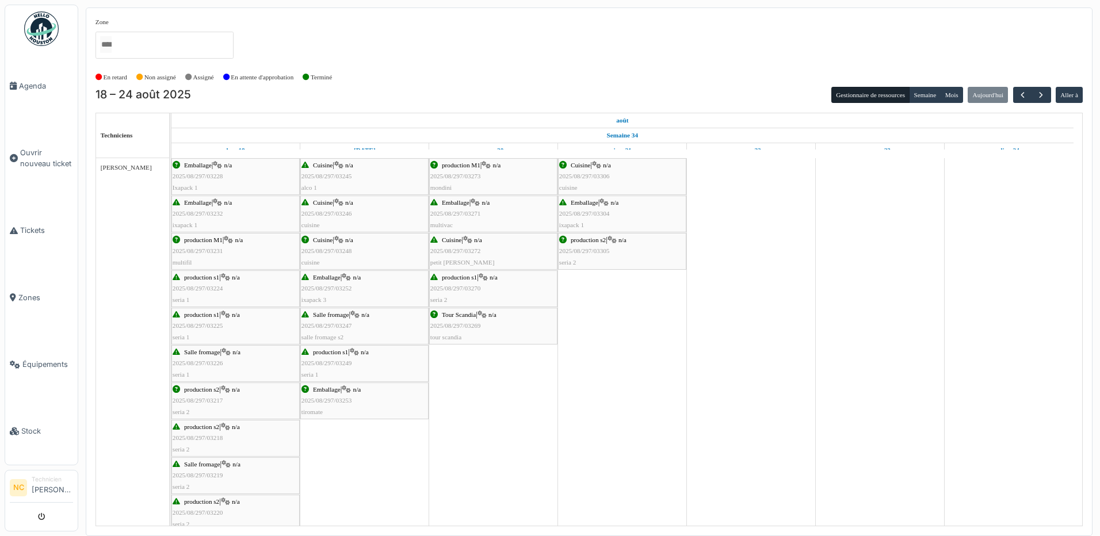 The height and width of the screenshot is (536, 1100). Describe the element at coordinates (235, 150) in the screenshot. I see `a: 18 août 2025` at that location.